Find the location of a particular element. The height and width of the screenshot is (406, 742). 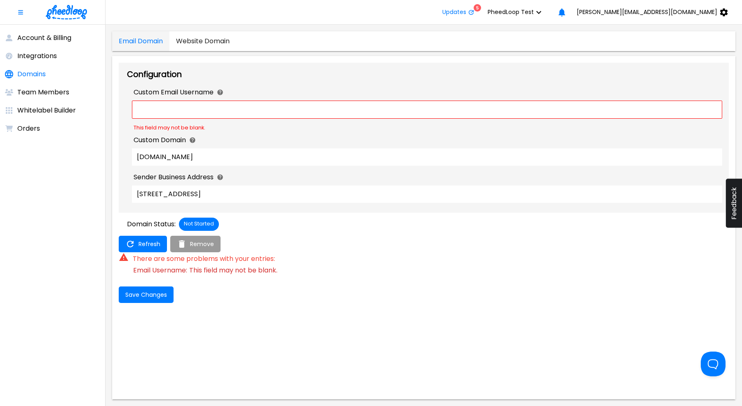

p: Whitelabel Builder is located at coordinates (47, 111).